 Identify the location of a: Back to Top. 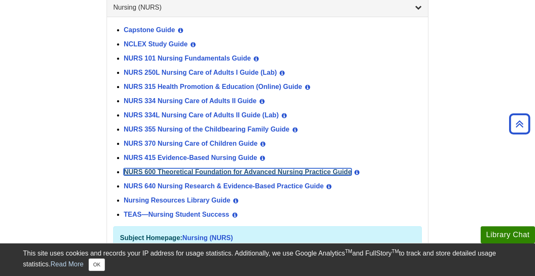
(520, 124).